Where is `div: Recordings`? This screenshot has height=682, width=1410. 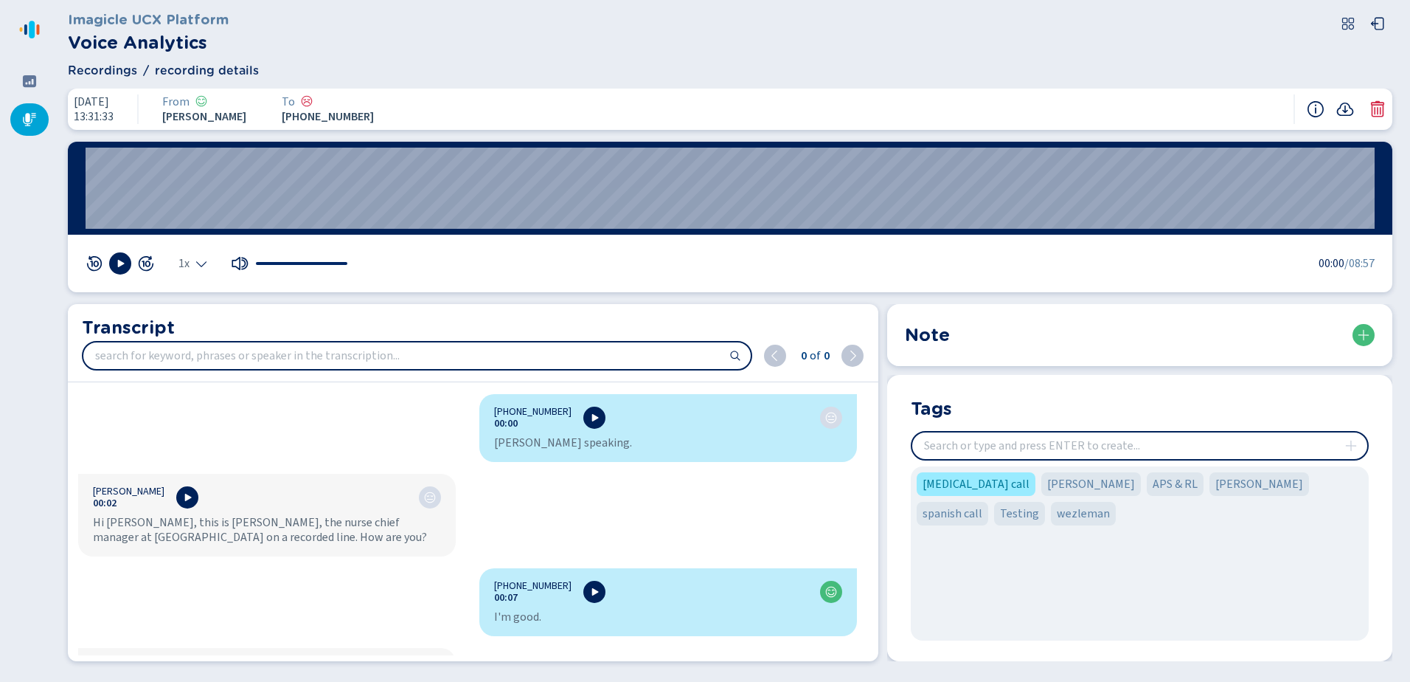
div: Recordings is located at coordinates (30, 120).